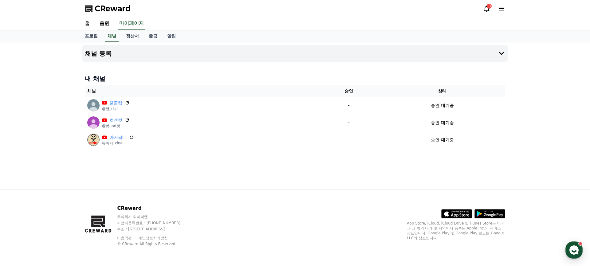 The image size is (590, 266). I want to click on a: 마이페이지, so click(132, 24).